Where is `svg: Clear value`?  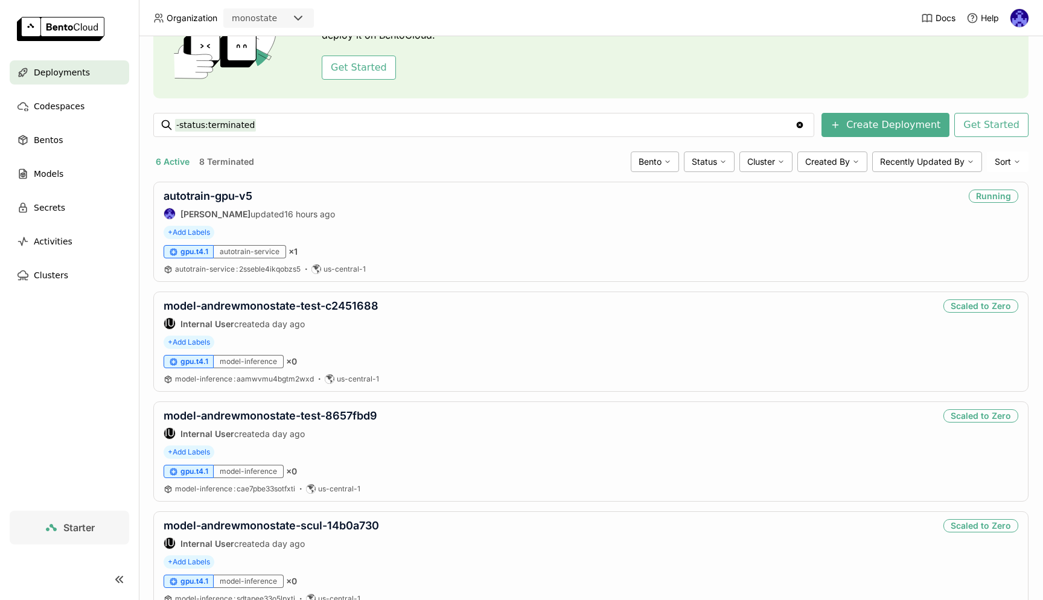
svg: Clear value is located at coordinates (800, 125).